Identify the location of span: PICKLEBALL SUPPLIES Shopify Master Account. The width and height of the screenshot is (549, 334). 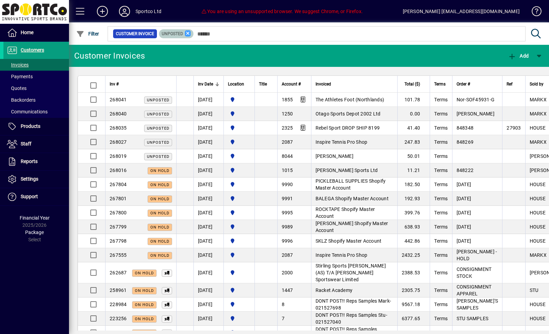
(351, 185).